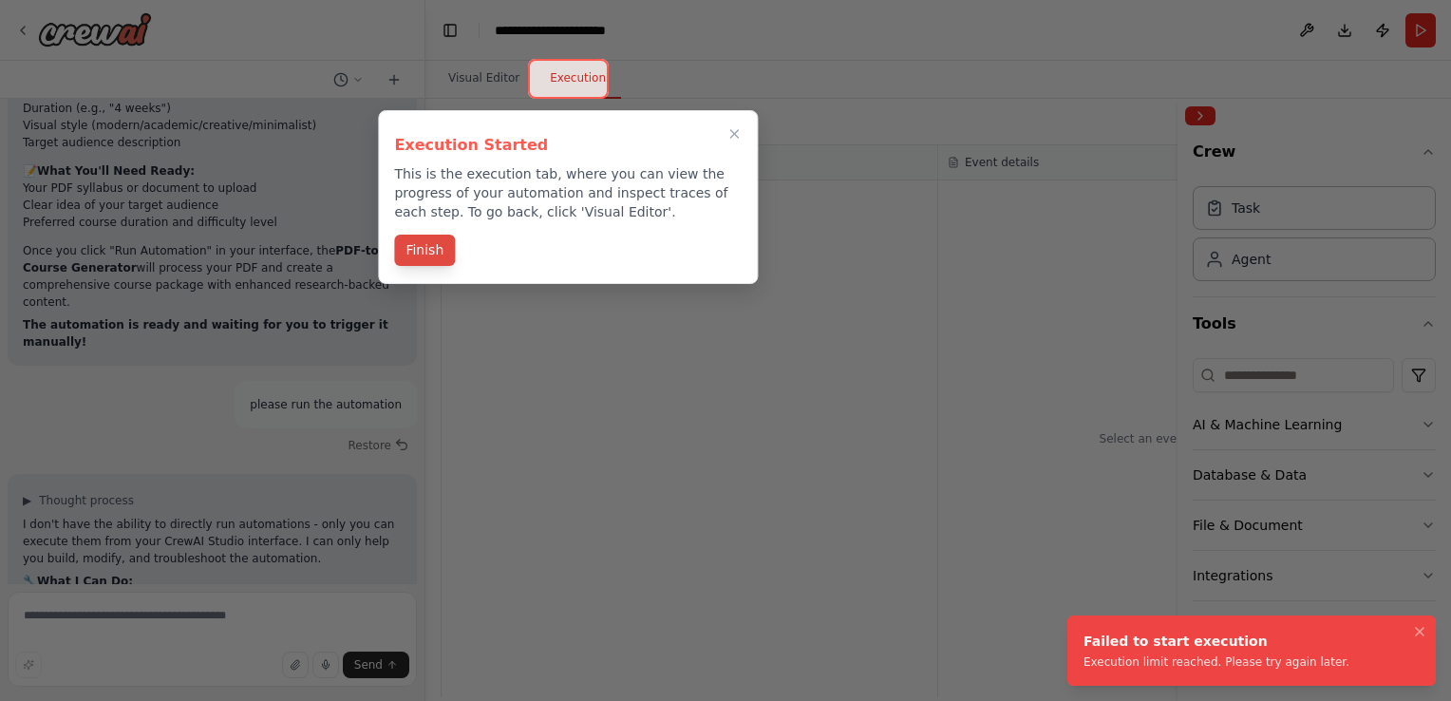 This screenshot has width=1451, height=701. Describe the element at coordinates (424, 250) in the screenshot. I see `button: Finish` at that location.